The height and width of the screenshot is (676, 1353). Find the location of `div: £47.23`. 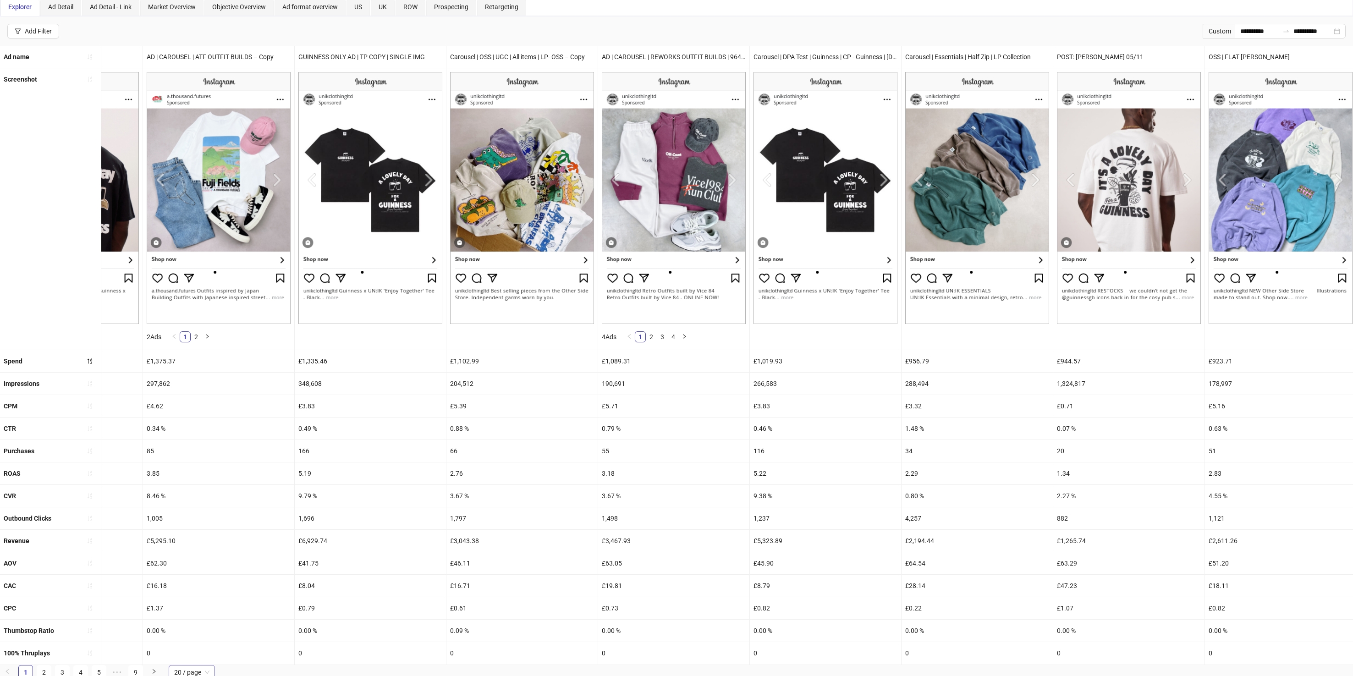

div: £47.23 is located at coordinates (1129, 586).